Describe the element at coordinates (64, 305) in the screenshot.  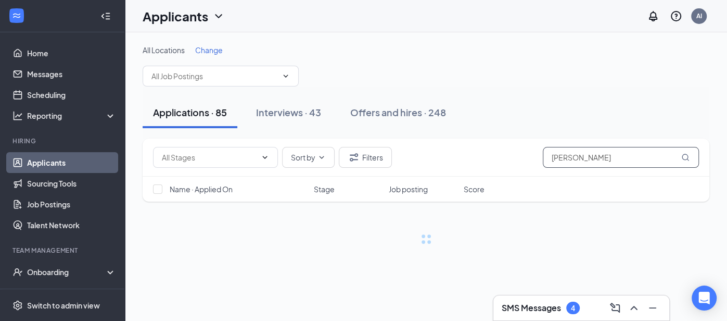
I see `div: Switch to admin view` at that location.